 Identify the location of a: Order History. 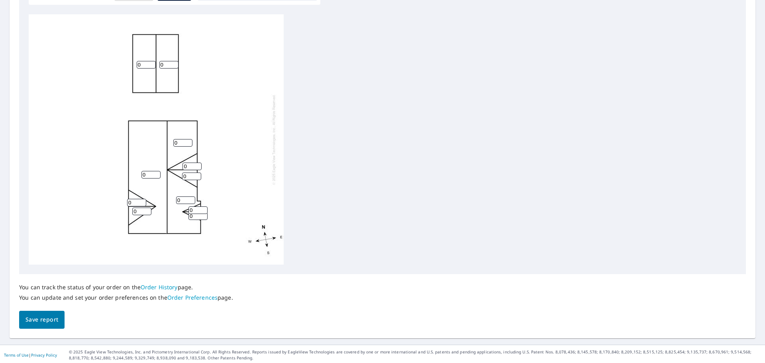
(159, 287).